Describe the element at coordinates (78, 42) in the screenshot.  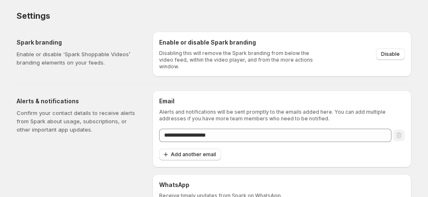
I see `h5: Spark branding` at that location.